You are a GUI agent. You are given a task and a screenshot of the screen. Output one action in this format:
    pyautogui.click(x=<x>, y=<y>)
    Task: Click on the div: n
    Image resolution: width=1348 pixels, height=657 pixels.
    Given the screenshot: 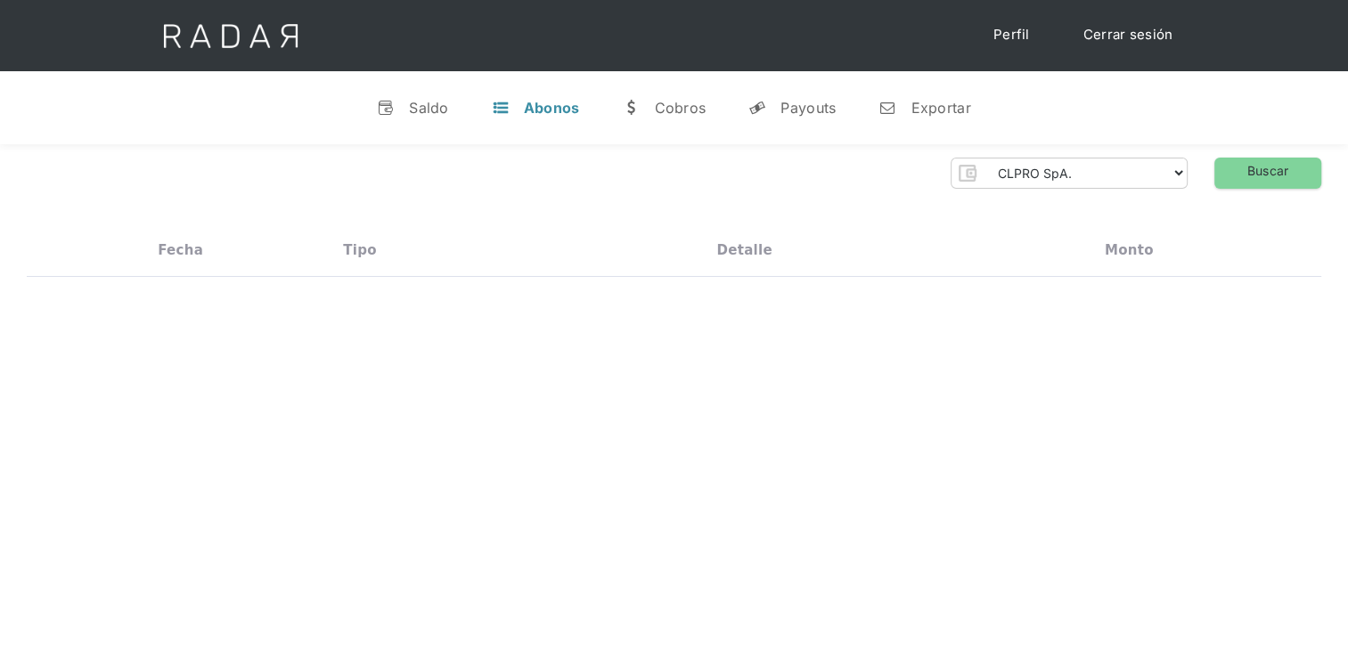 What is the action you would take?
    pyautogui.click(x=887, y=108)
    